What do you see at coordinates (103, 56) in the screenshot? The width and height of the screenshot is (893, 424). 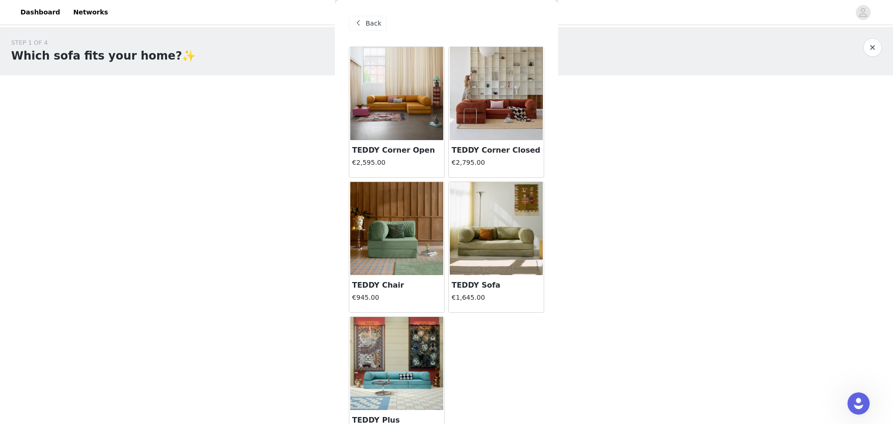 I see `h1: Which sofa fits your home?✨` at bounding box center [103, 56].